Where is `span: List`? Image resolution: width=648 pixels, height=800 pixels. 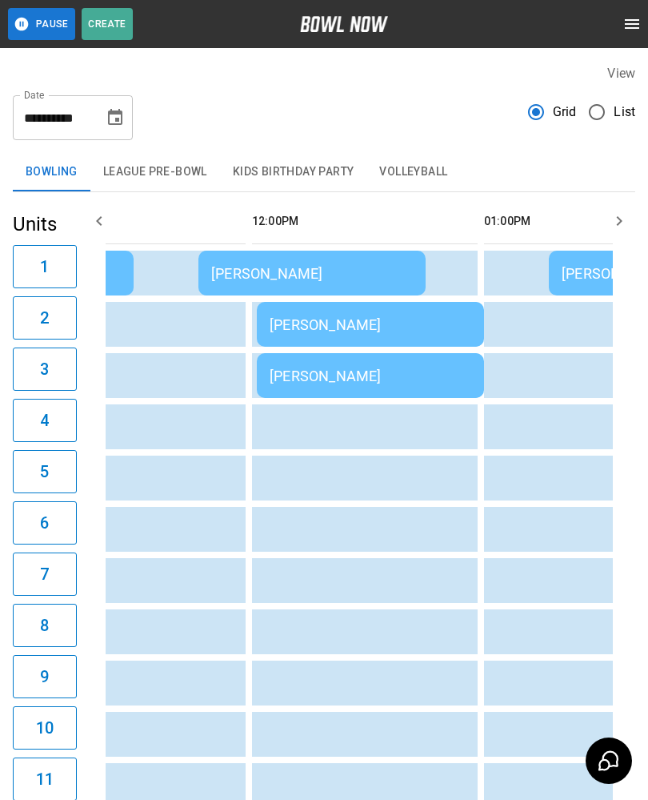 span: List is located at coordinates (624, 112).